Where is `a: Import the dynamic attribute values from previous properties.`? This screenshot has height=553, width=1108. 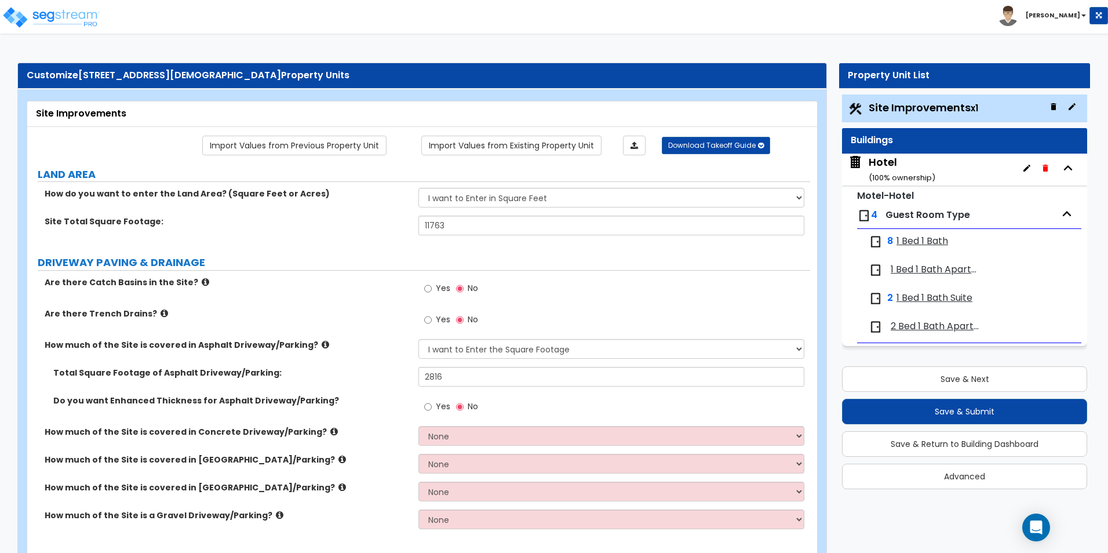
a: Import the dynamic attribute values from previous properties. is located at coordinates (294, 145).